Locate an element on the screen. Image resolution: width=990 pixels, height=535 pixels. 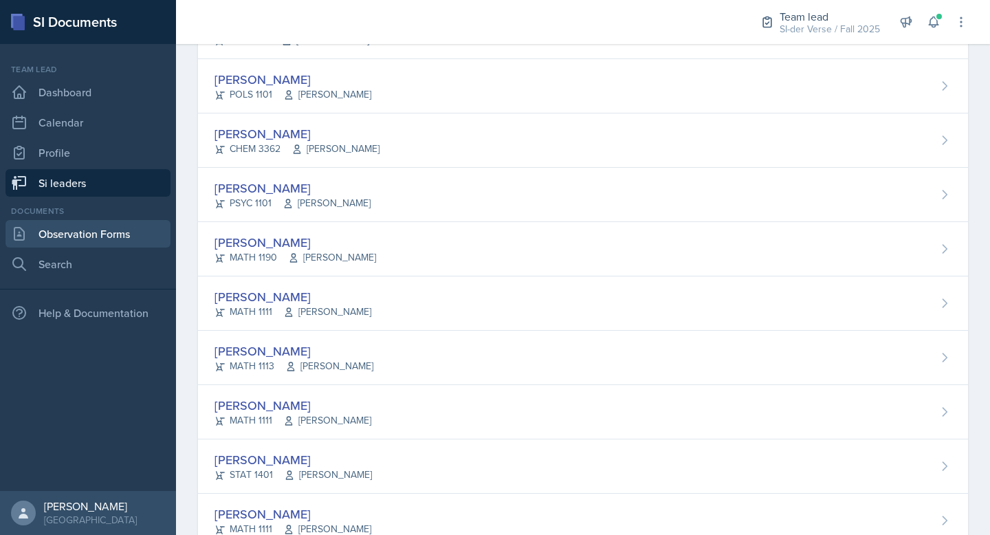
div: SI-der Verse / Fall 2025 is located at coordinates (830, 29).